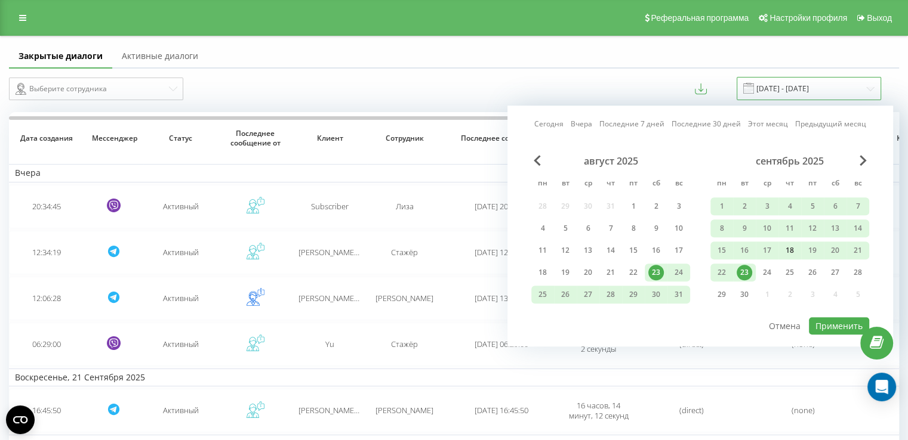 The height and width of the screenshot is (440, 908). Describe the element at coordinates (588, 229) in the screenshot. I see `div: 6` at that location.